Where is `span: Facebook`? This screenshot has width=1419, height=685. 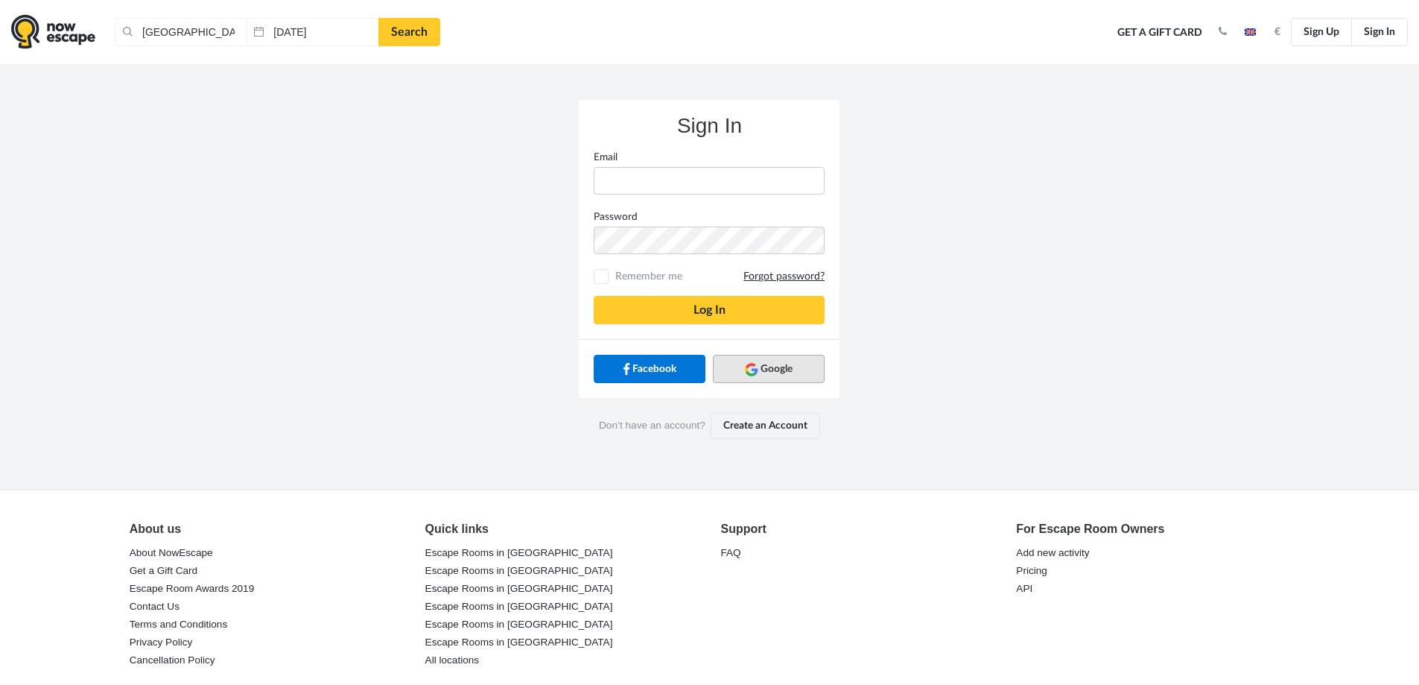 span: Facebook is located at coordinates (654, 369).